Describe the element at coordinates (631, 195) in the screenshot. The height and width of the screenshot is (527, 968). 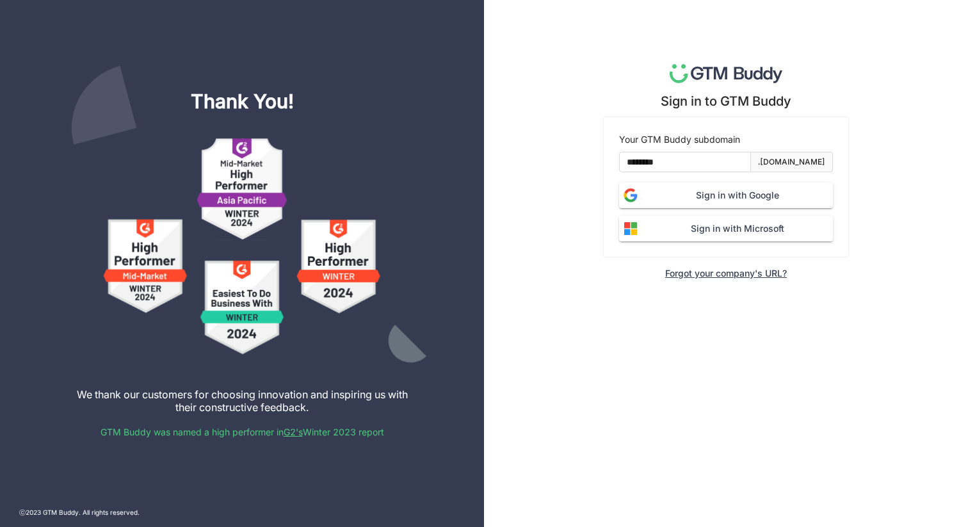
I see `img: google_logo.png` at that location.